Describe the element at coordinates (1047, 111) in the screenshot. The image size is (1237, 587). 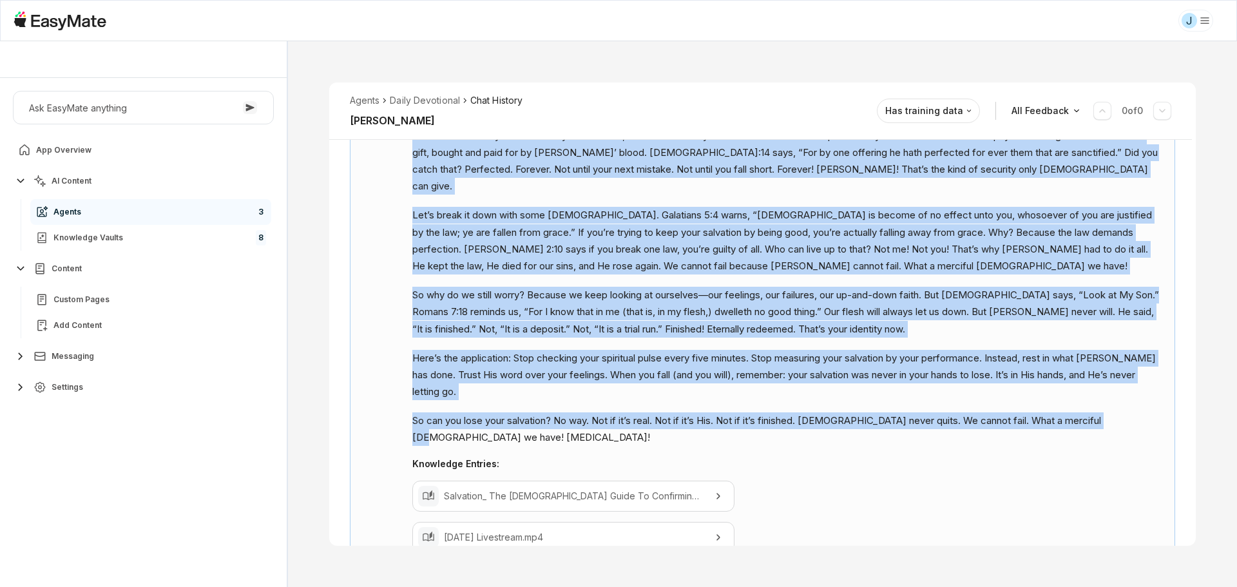
I see `button: All Feedback` at that location.